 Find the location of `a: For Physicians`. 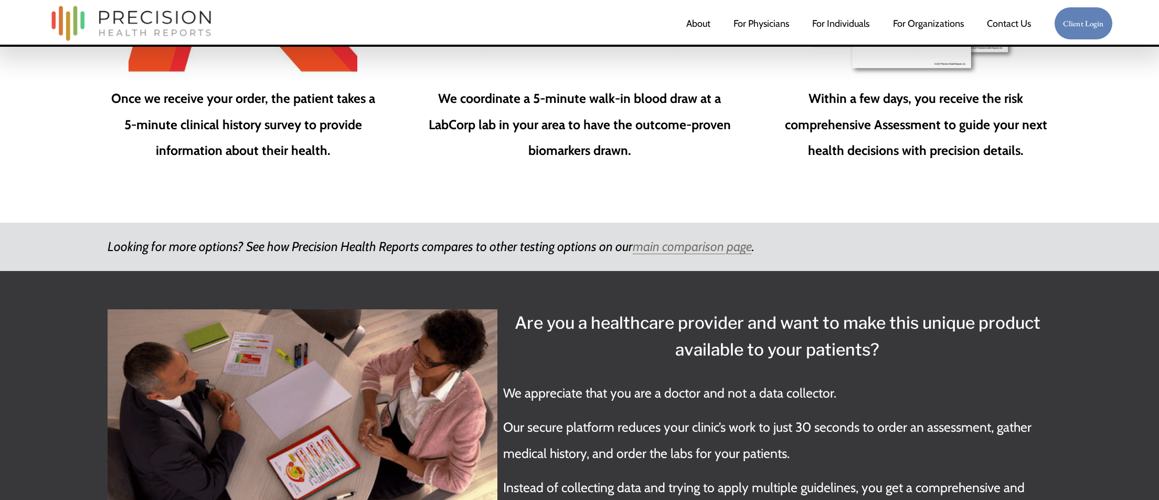

a: For Physicians is located at coordinates (761, 24).